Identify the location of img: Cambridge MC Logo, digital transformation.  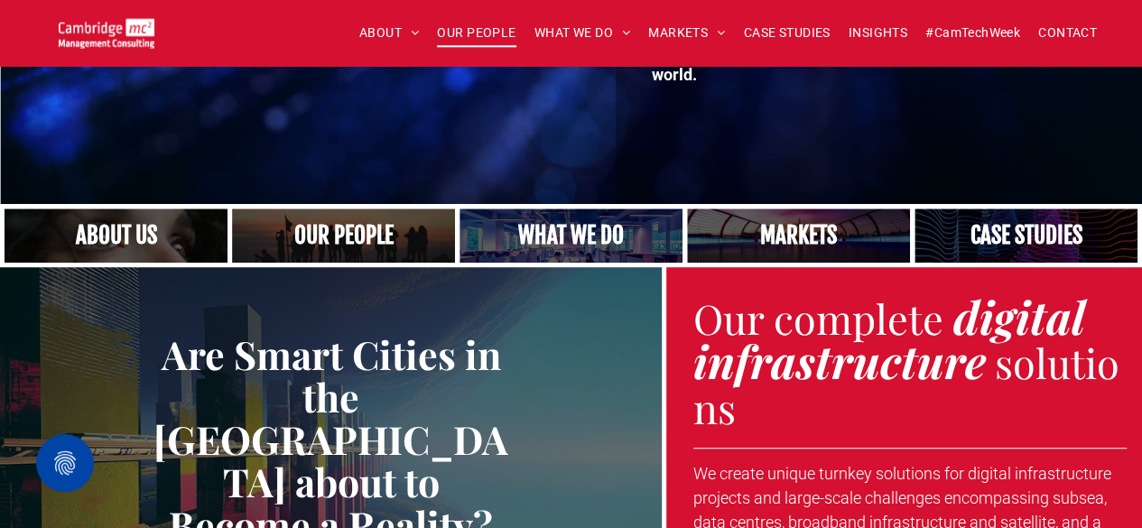
(107, 33).